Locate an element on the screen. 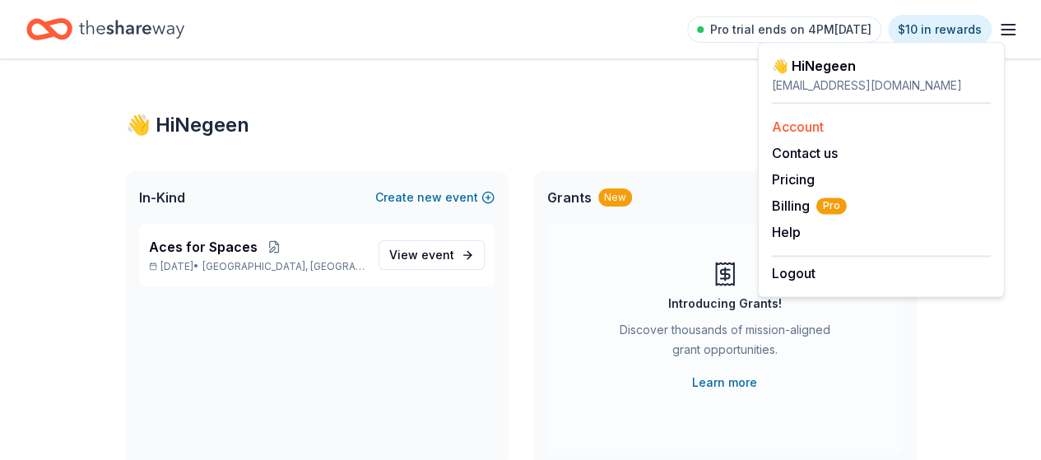 This screenshot has height=460, width=1041. span: event is located at coordinates (438, 254).